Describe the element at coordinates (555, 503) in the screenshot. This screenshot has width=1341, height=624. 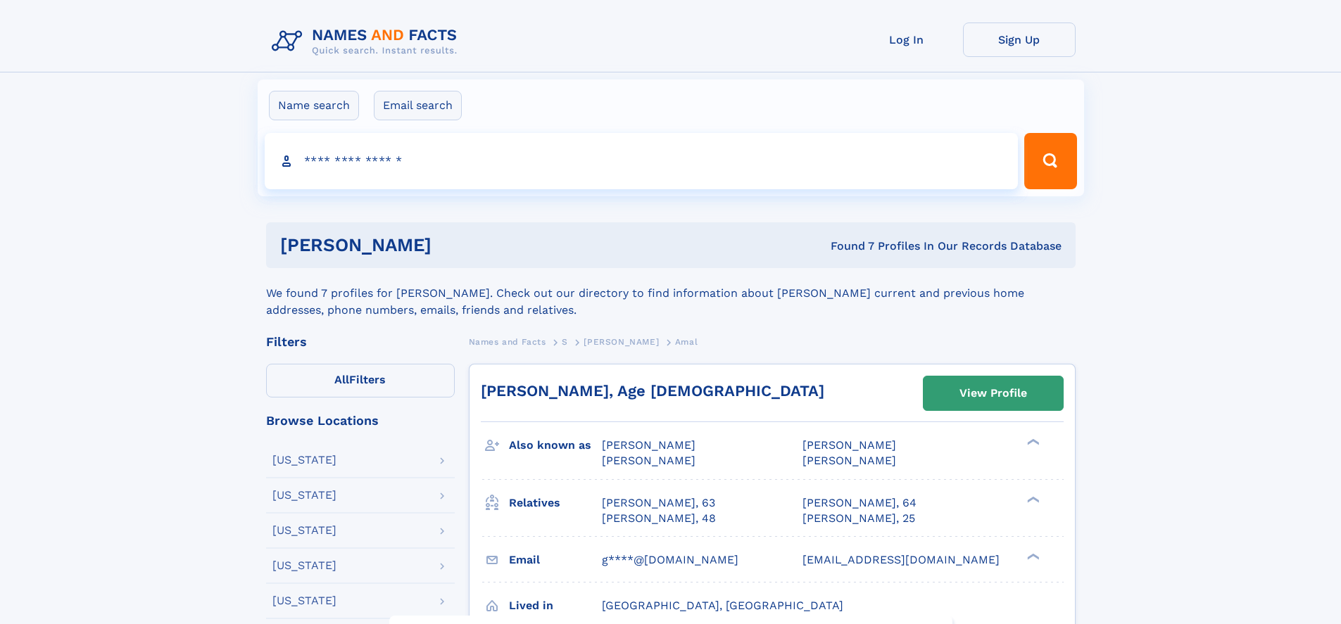
I see `h3: Relatives` at that location.